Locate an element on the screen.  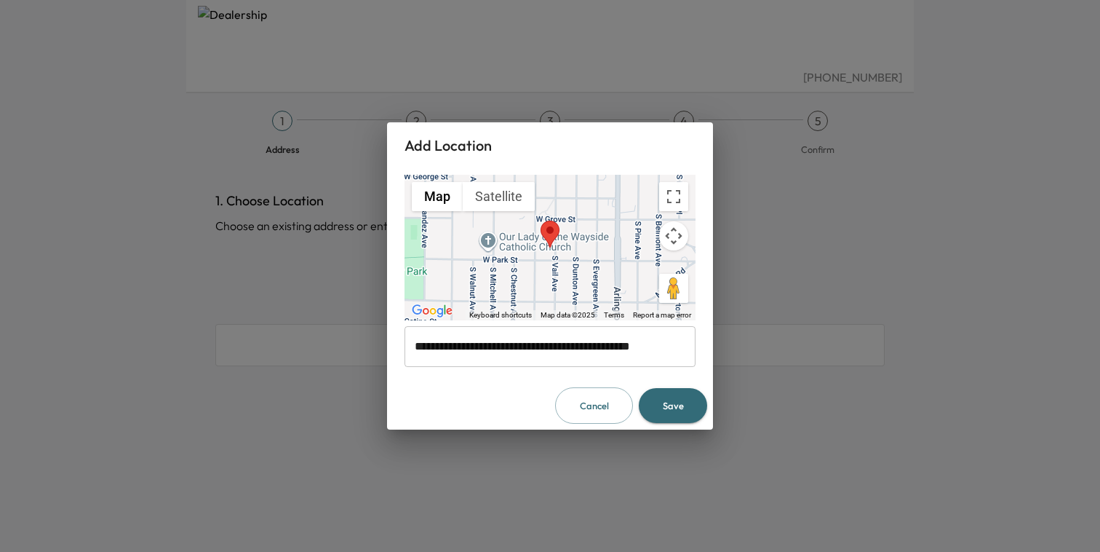
a: Terms (opens in new tab) is located at coordinates (614, 314).